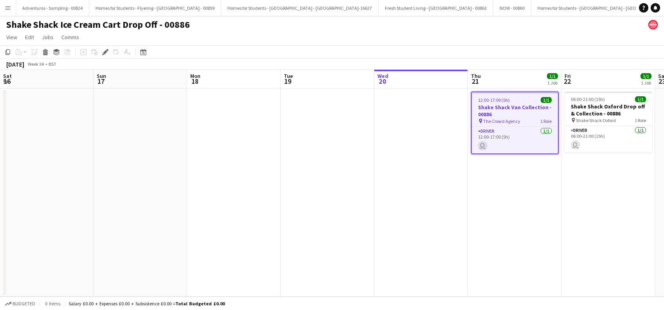 The width and height of the screenshot is (664, 310). Describe the element at coordinates (52, 303) in the screenshot. I see `span: 0 items` at that location.